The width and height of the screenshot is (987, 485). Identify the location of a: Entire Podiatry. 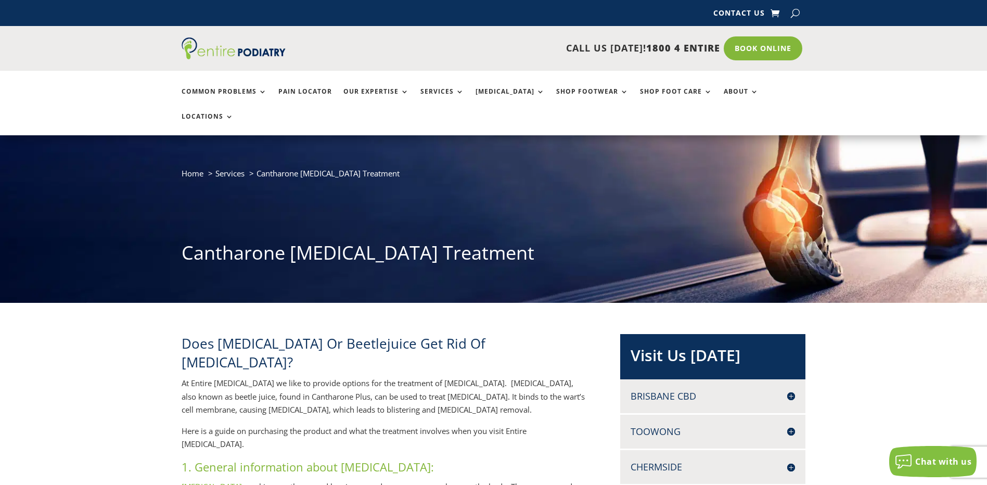
(234, 56).